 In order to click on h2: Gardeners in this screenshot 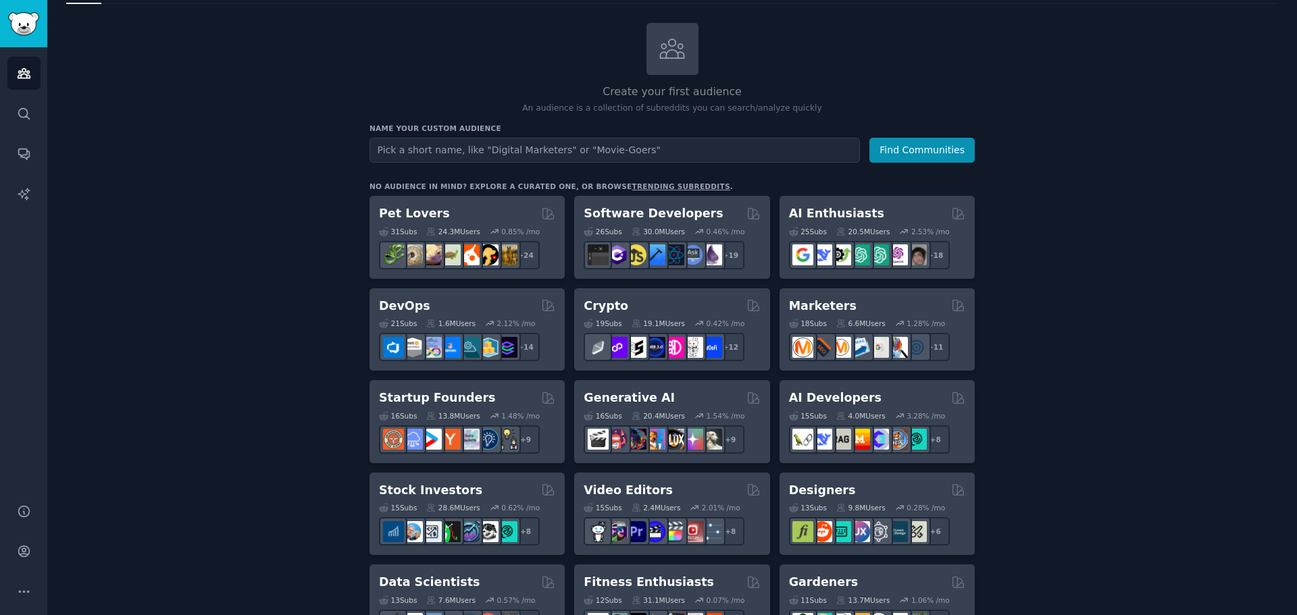, I will do `click(823, 582)`.